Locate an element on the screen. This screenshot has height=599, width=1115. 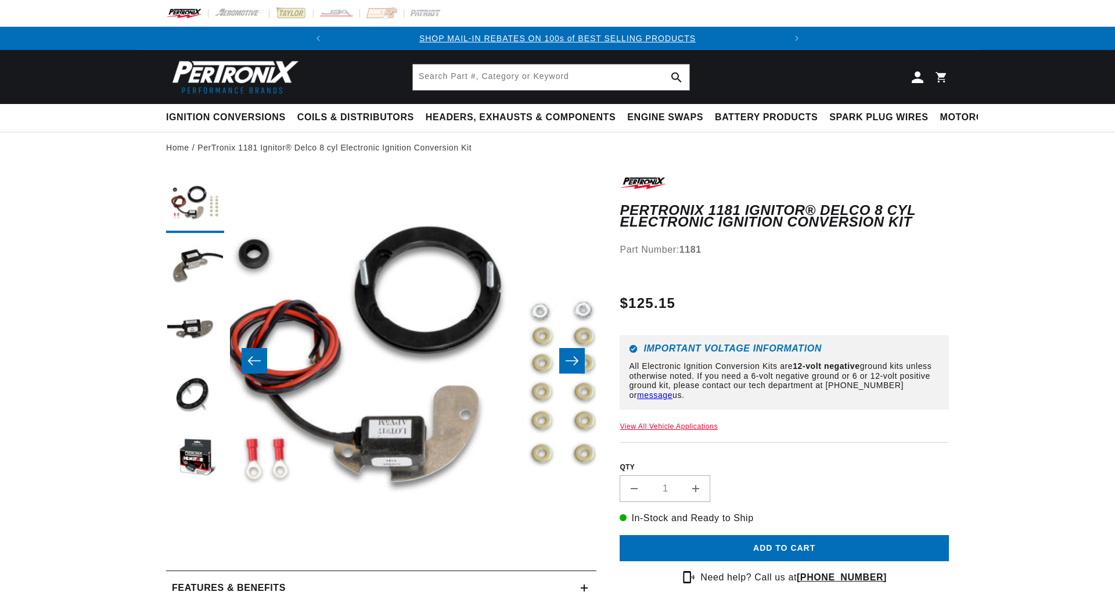
summary: Coils & Distributors is located at coordinates (355, 117).